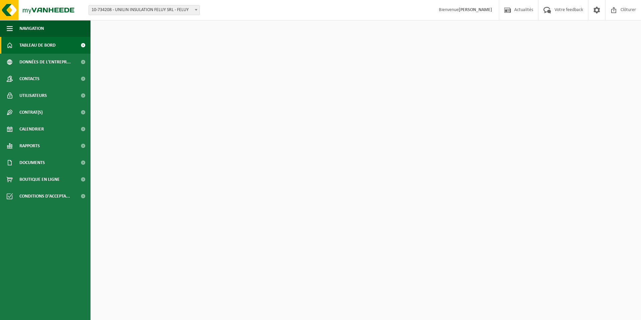  I want to click on span: 10-734208 - UNILIN INSULATION FELUY SRL - FELUY, so click(144, 10).